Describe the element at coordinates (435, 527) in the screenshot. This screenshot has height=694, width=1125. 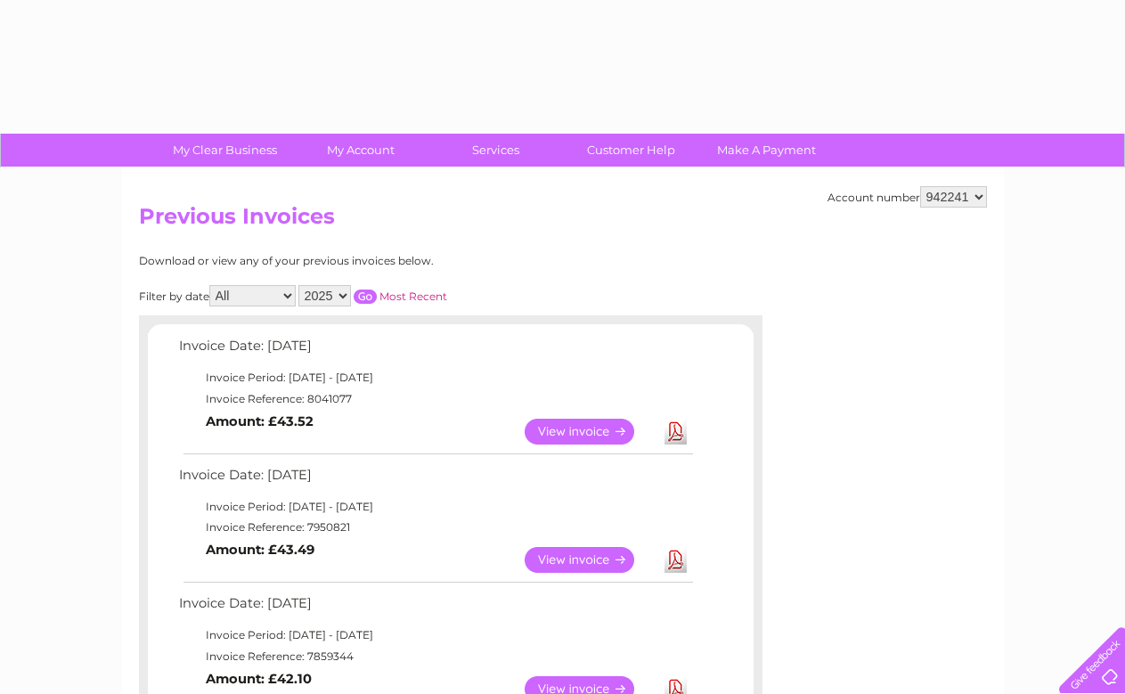
I see `td: Invoice Reference: 7950821` at that location.